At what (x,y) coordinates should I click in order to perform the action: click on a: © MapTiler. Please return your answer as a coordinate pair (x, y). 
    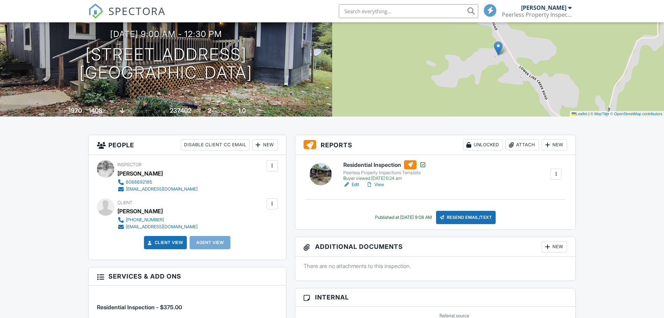
    Looking at the image, I should click on (600, 114).